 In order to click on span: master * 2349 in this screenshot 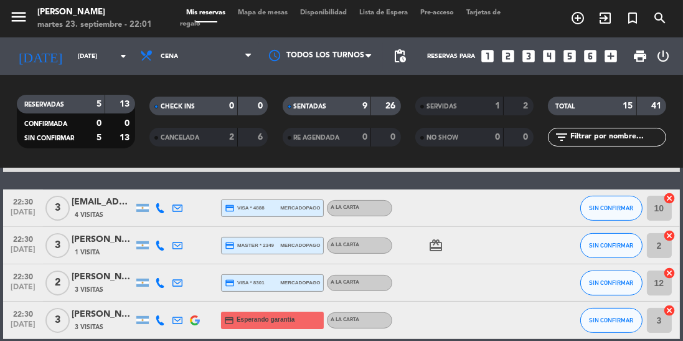, I will do `click(249, 245)`.